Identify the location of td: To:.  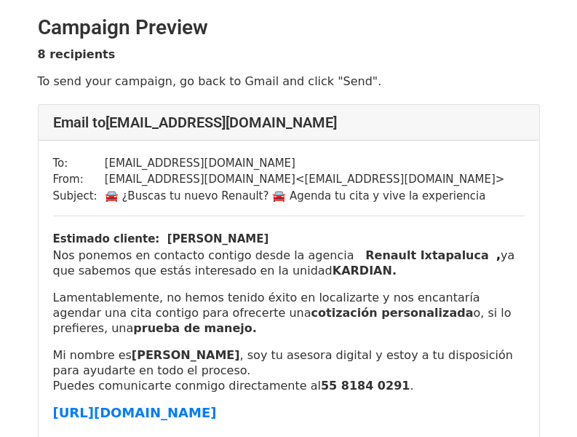
(79, 163).